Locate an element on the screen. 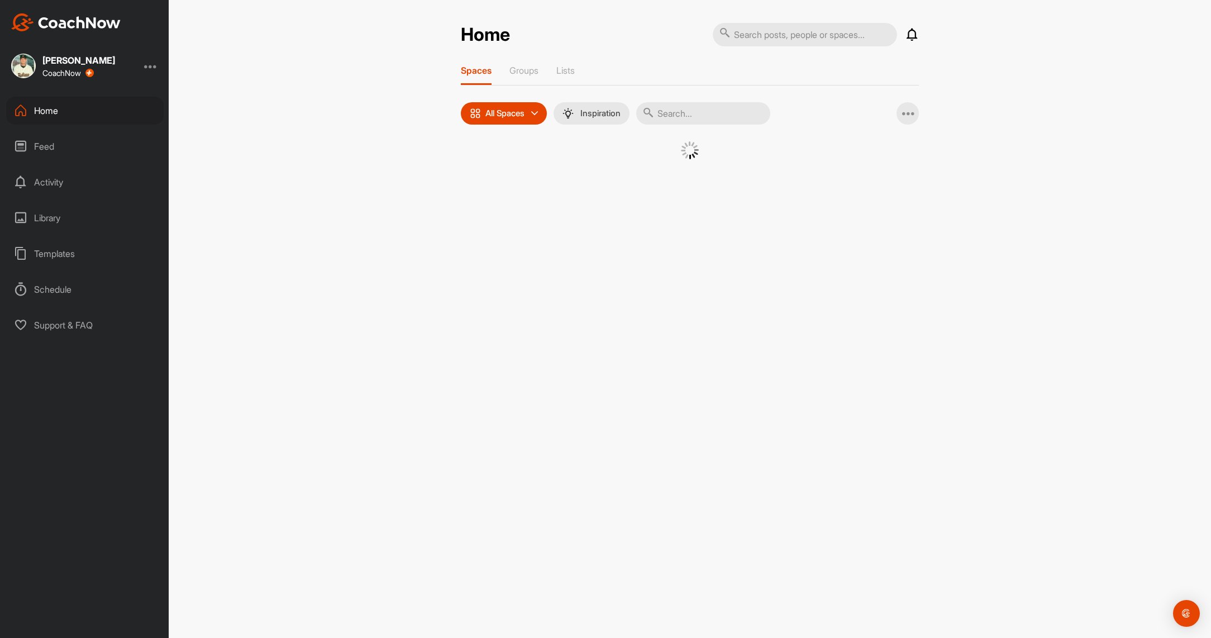 The image size is (1211, 638). div: Support & FAQ is located at coordinates (85, 325).